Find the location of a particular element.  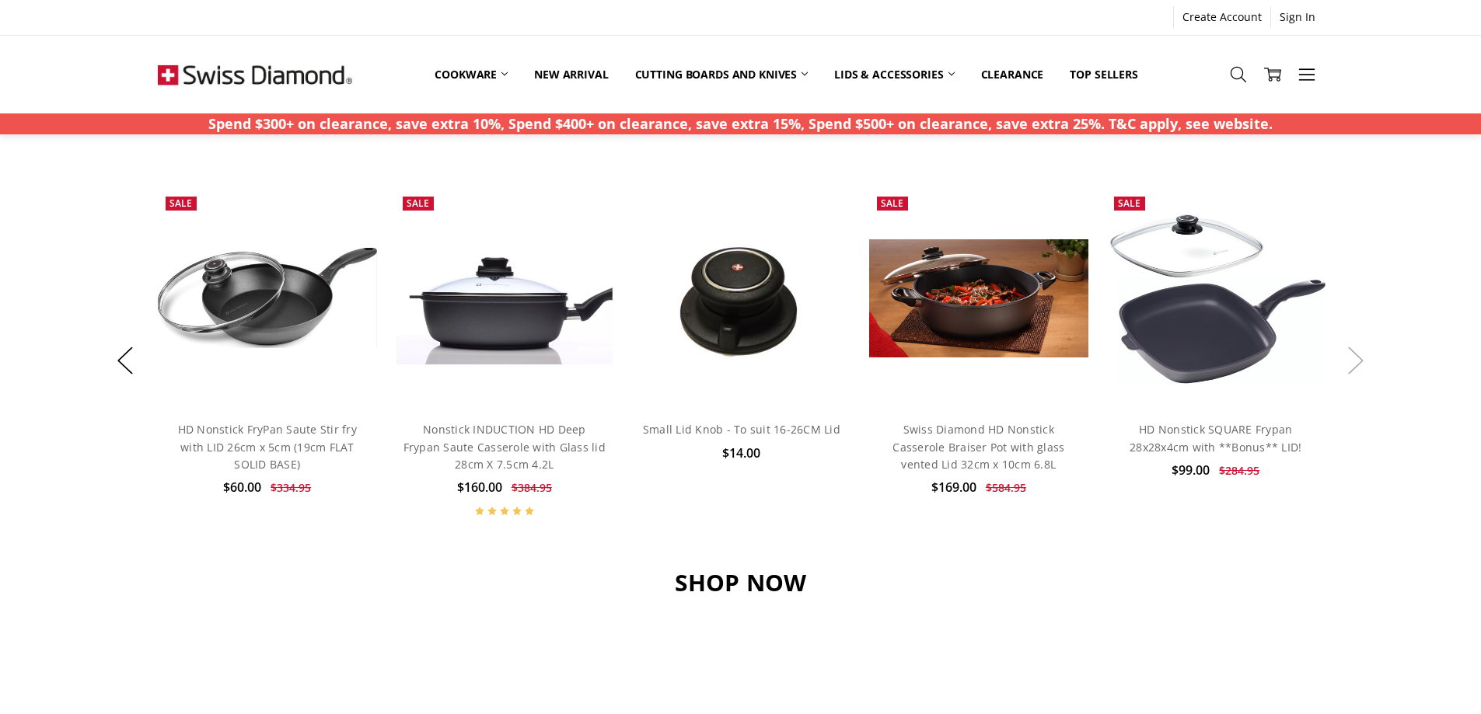

span: $334.95 is located at coordinates (291, 487).